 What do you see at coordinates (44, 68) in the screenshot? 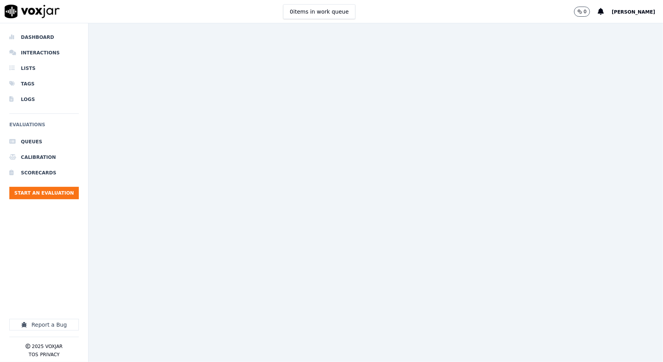
I see `a: Lists` at bounding box center [44, 68].